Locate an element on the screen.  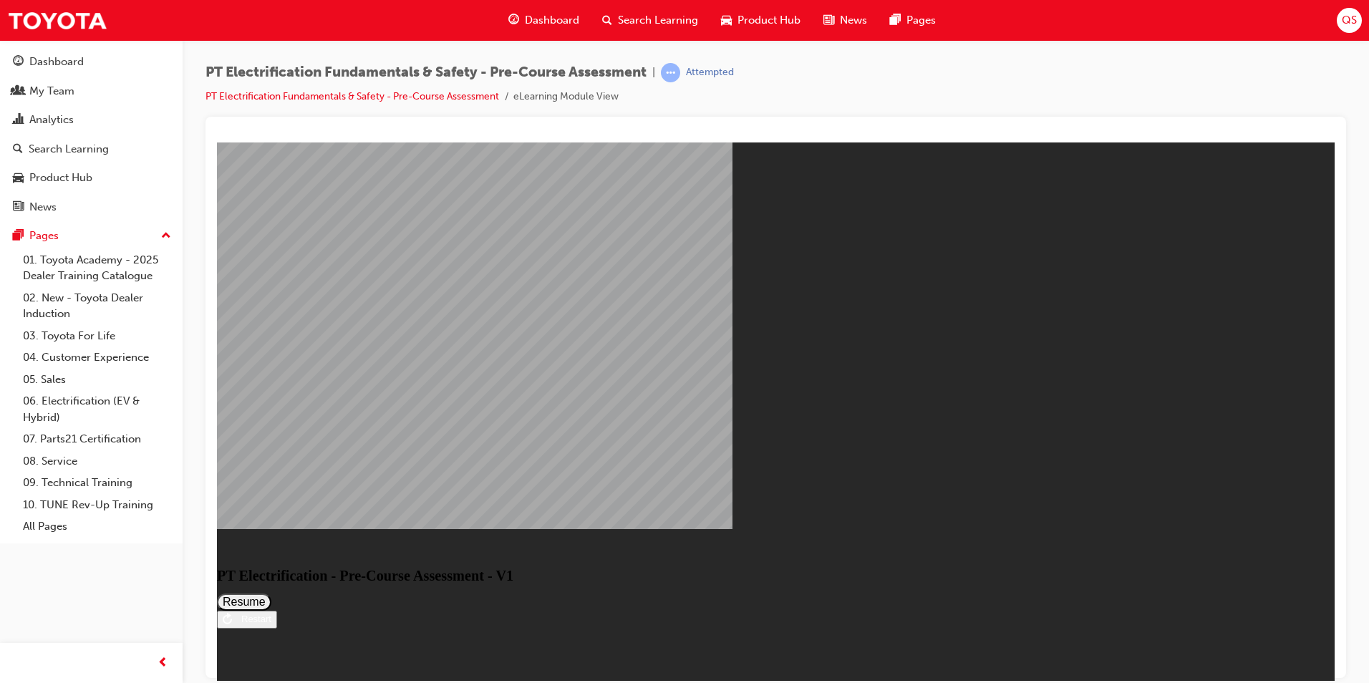
span: News is located at coordinates (854, 20).